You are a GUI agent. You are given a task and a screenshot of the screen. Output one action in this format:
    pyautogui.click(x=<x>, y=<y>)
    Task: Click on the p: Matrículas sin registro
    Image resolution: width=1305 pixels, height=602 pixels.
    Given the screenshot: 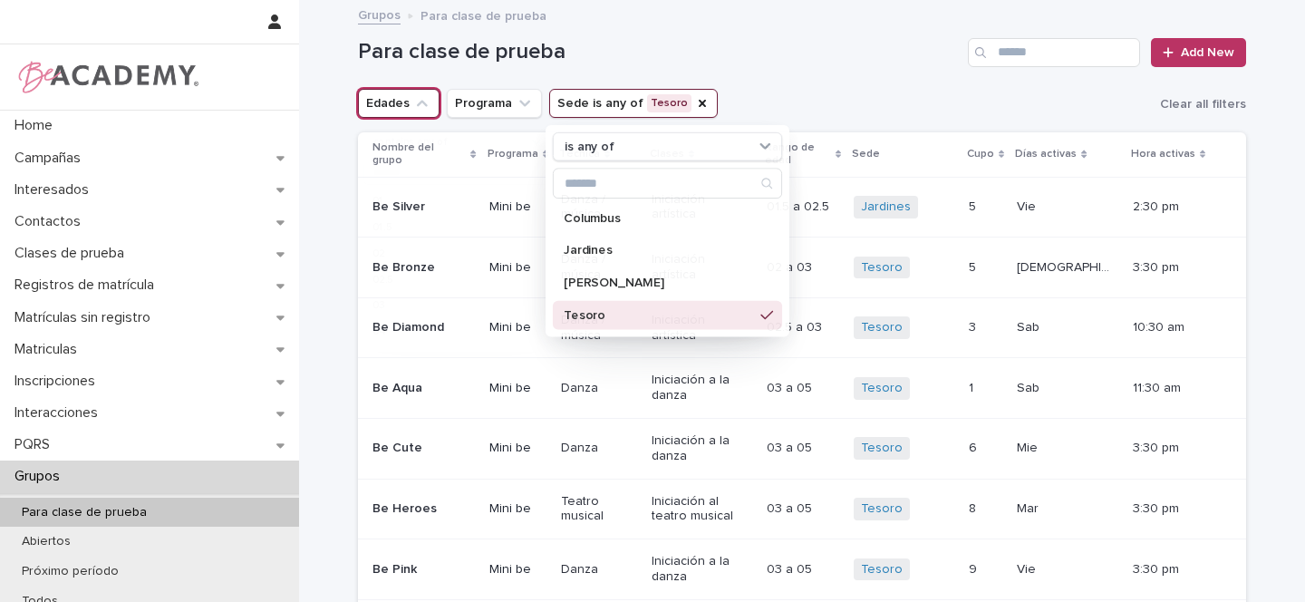 What is the action you would take?
    pyautogui.click(x=86, y=317)
    